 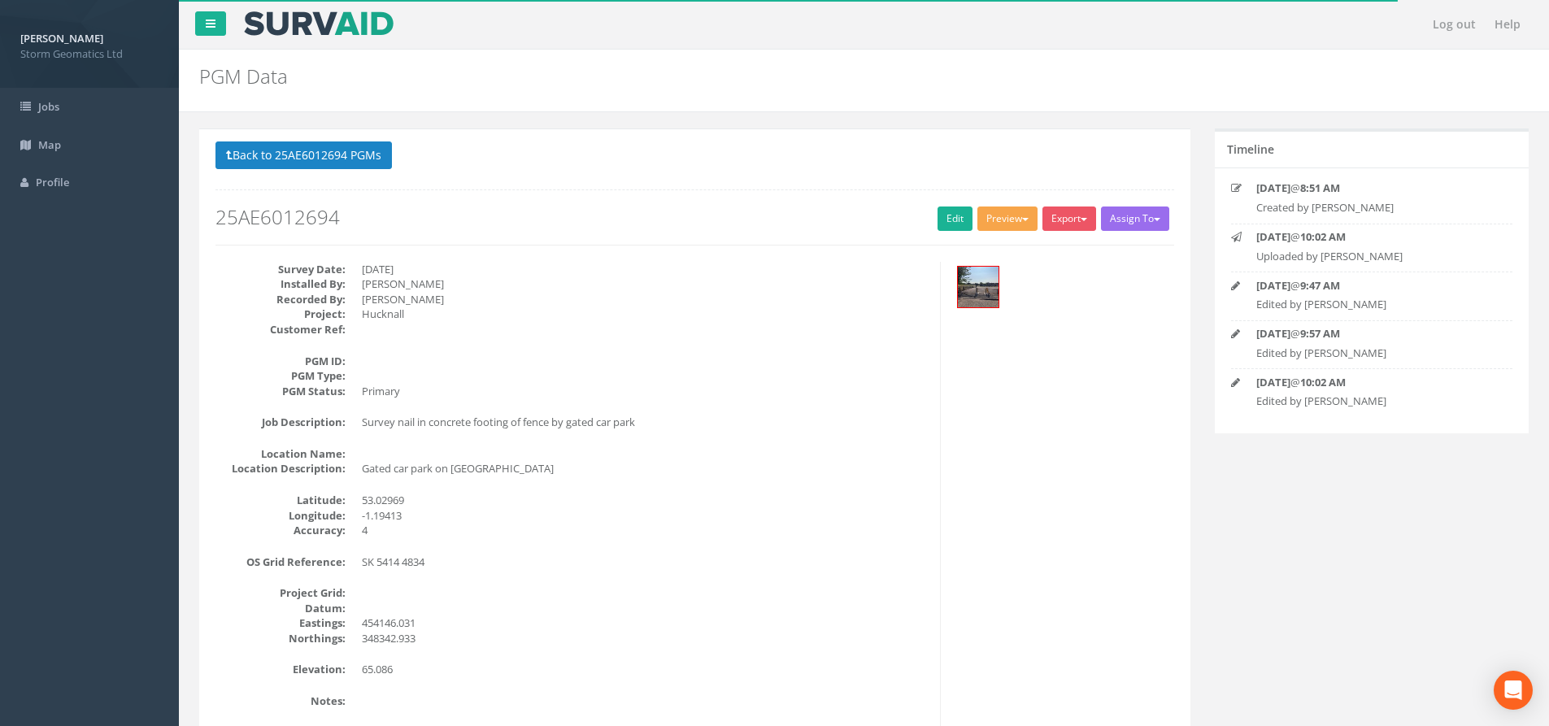 What do you see at coordinates (281, 329) in the screenshot?
I see `dt: Customer Ref:` at bounding box center [281, 329].